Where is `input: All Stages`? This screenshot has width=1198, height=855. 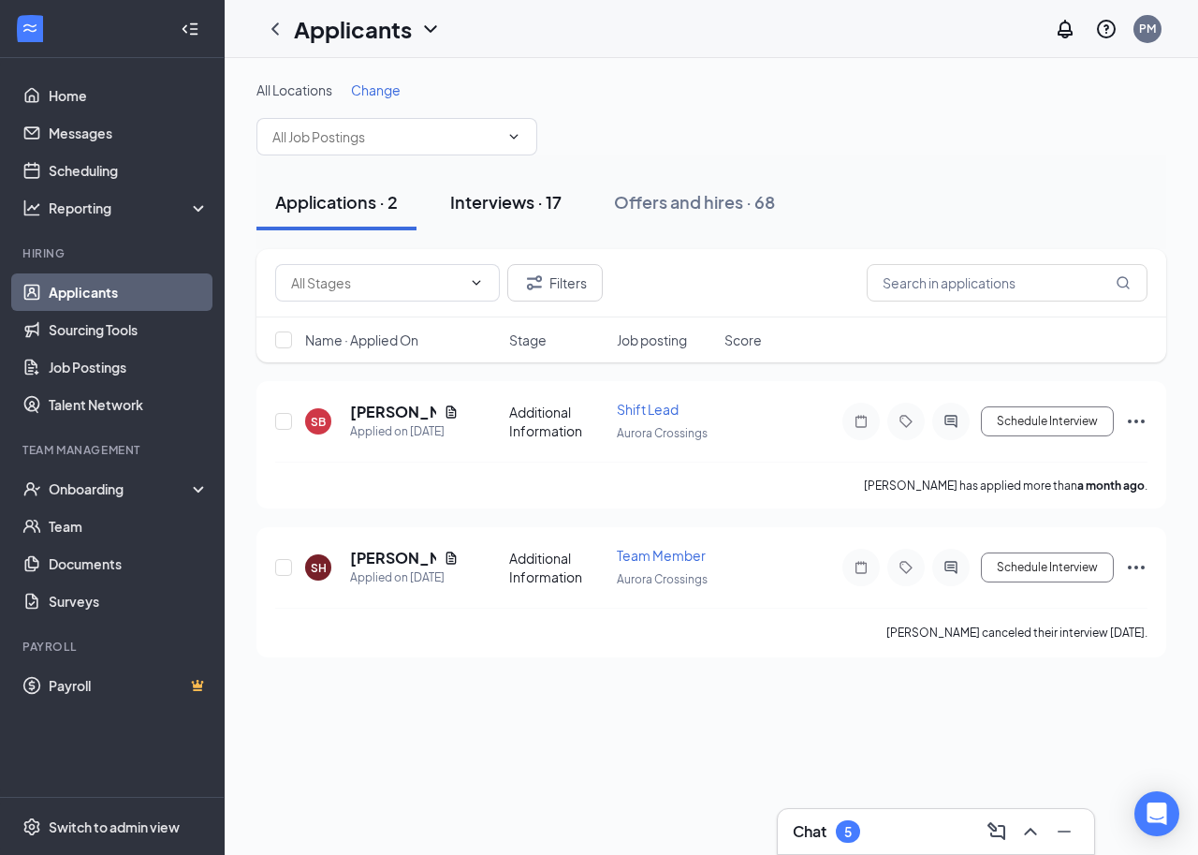
input: All Stages is located at coordinates (376, 283).